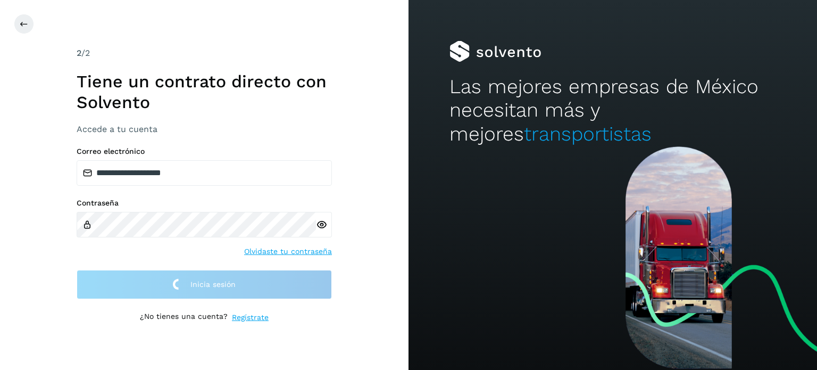 This screenshot has width=817, height=370. I want to click on h1: Tiene un contrato directo con Solvento, so click(204, 91).